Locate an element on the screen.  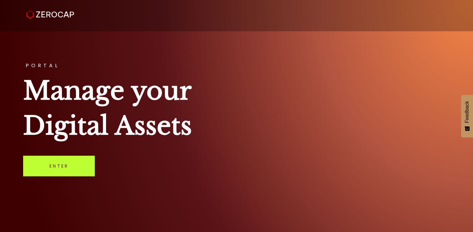
a: Enter is located at coordinates (59, 166).